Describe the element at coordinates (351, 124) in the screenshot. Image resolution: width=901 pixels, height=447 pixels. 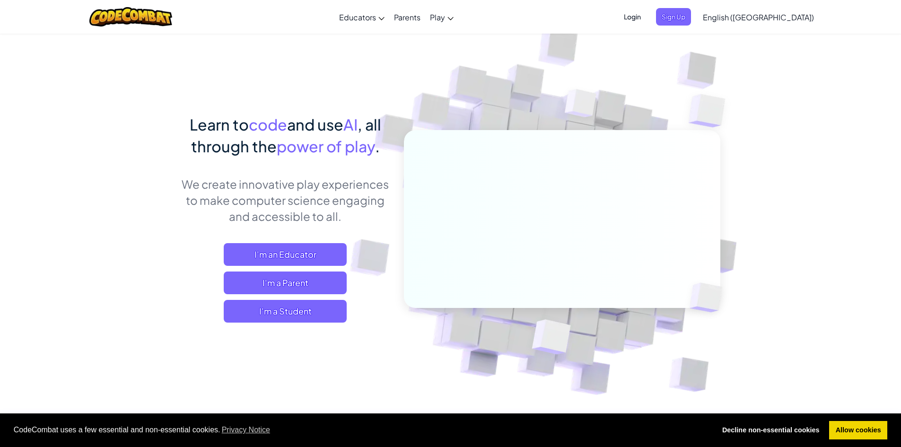
I see `span: AI` at that location.